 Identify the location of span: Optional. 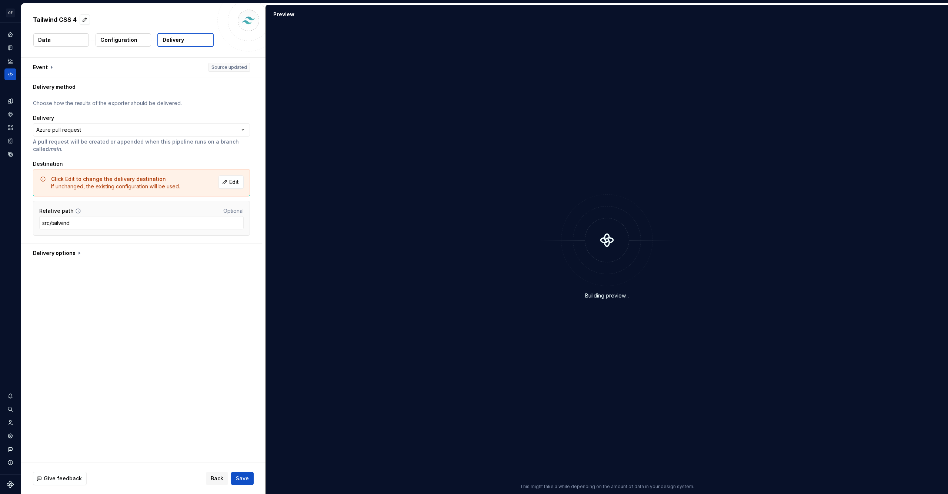
(233, 211).